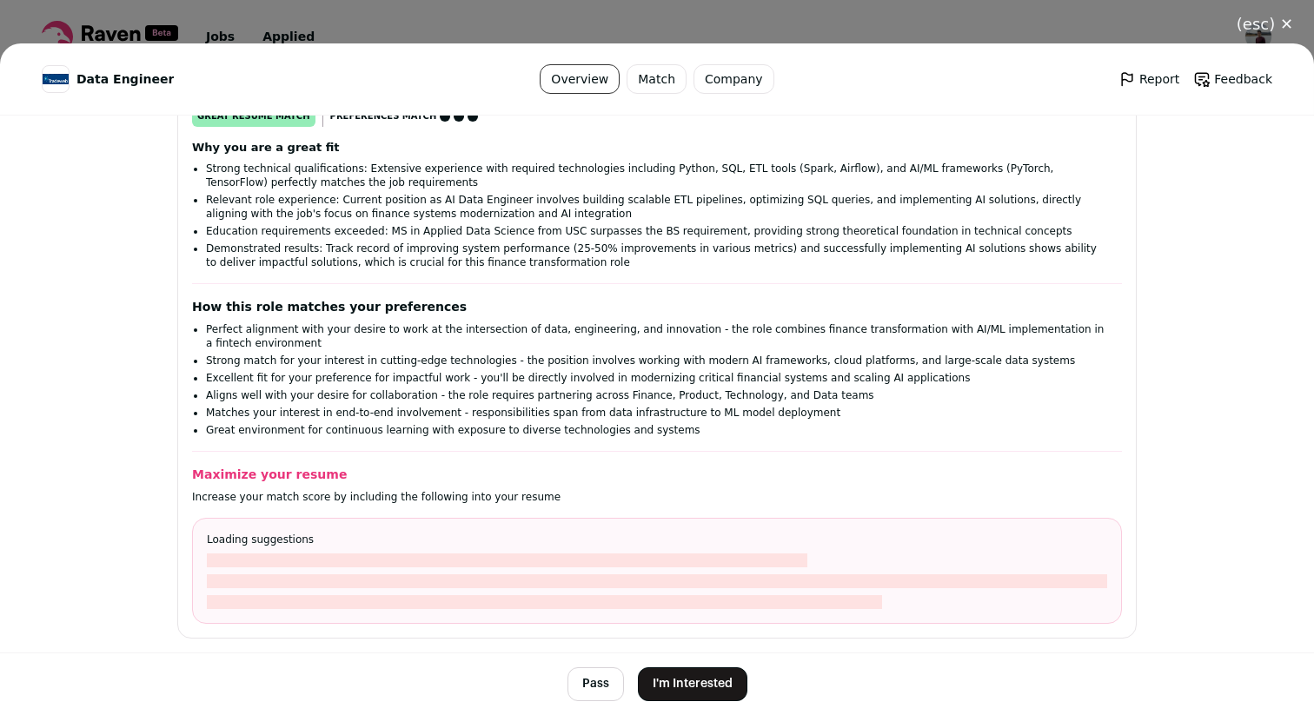  I want to click on li: Aligns well with your desire for collaboration - the role requires partnering across Finance, Pro..., so click(657, 395).